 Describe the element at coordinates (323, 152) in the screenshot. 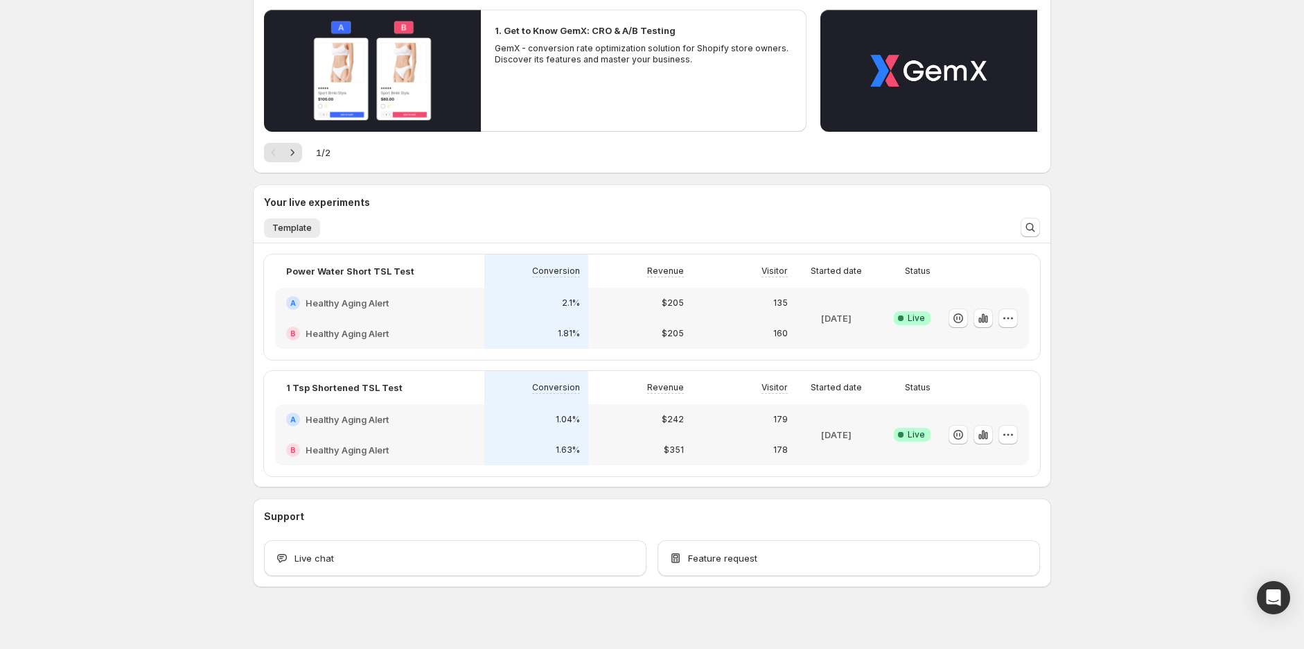

I see `span: 1 / 2` at that location.